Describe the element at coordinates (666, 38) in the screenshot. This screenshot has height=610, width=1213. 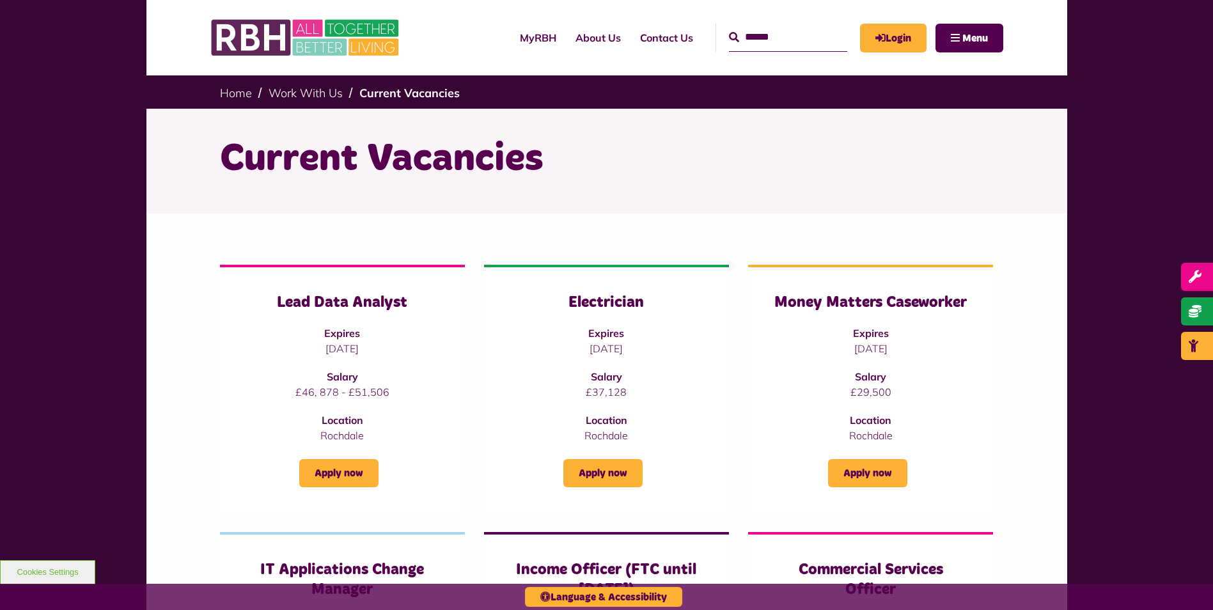
I see `a: Contact Us` at that location.